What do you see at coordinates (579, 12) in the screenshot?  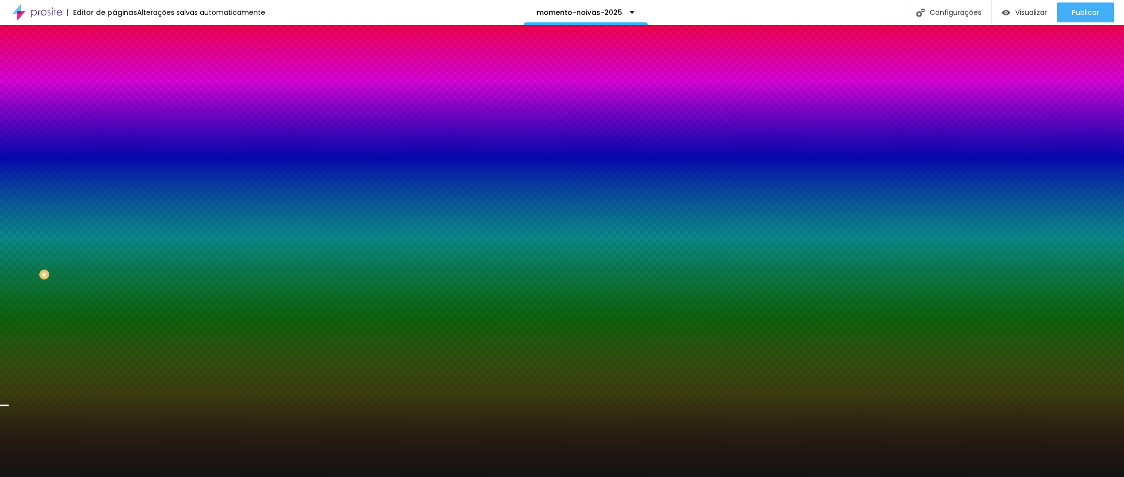 I see `p: momento-noivas-2025` at bounding box center [579, 12].